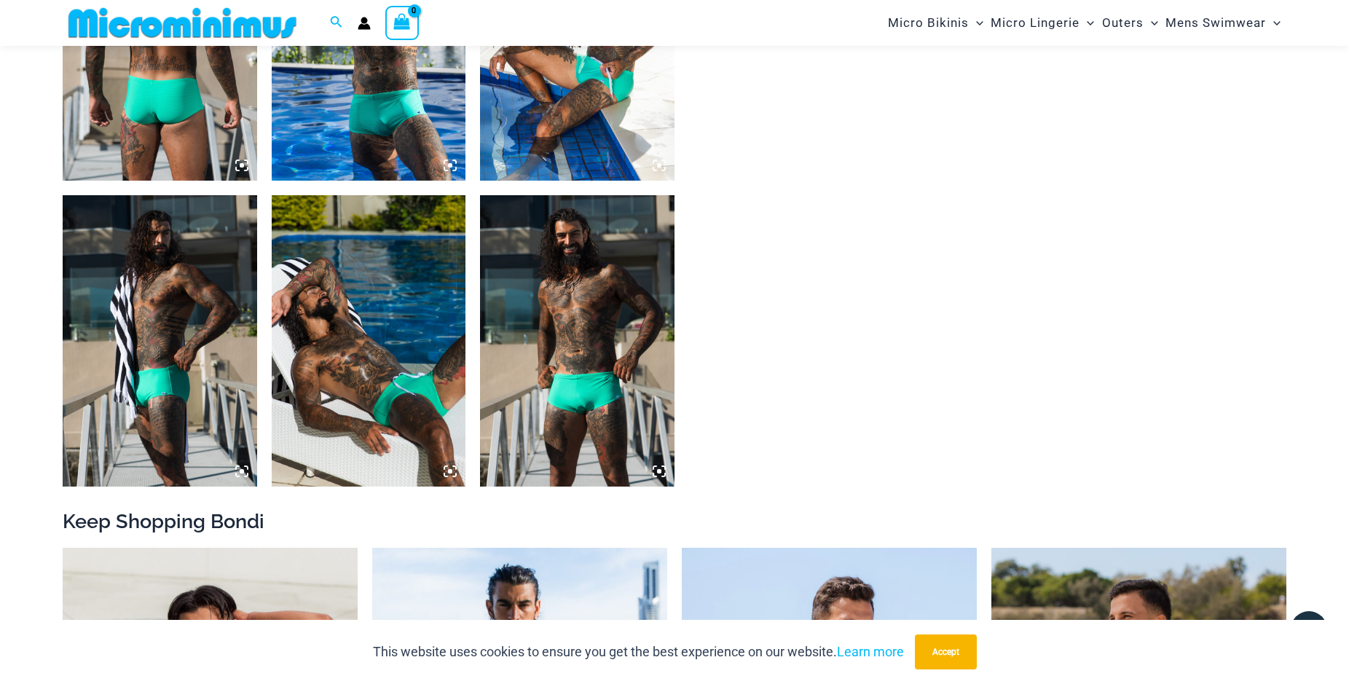 The image size is (1349, 684). What do you see at coordinates (935, 23) in the screenshot?
I see `a: Micro BikinisMenu ToggleMenu Toggle` at bounding box center [935, 23].